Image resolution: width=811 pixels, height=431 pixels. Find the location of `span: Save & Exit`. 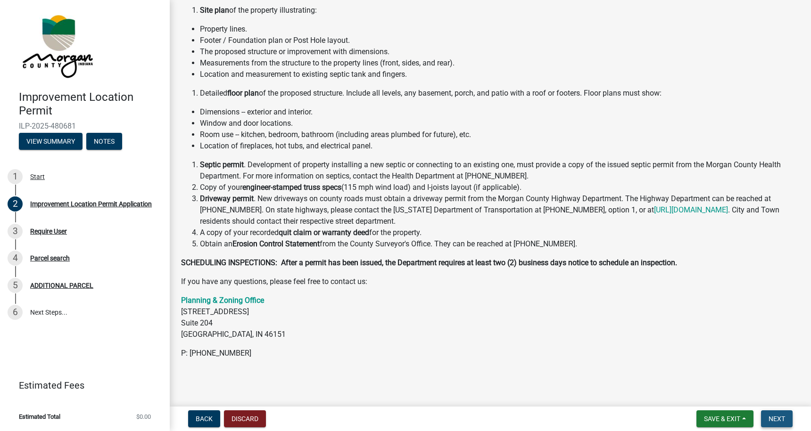

span: Save & Exit is located at coordinates (722, 419).